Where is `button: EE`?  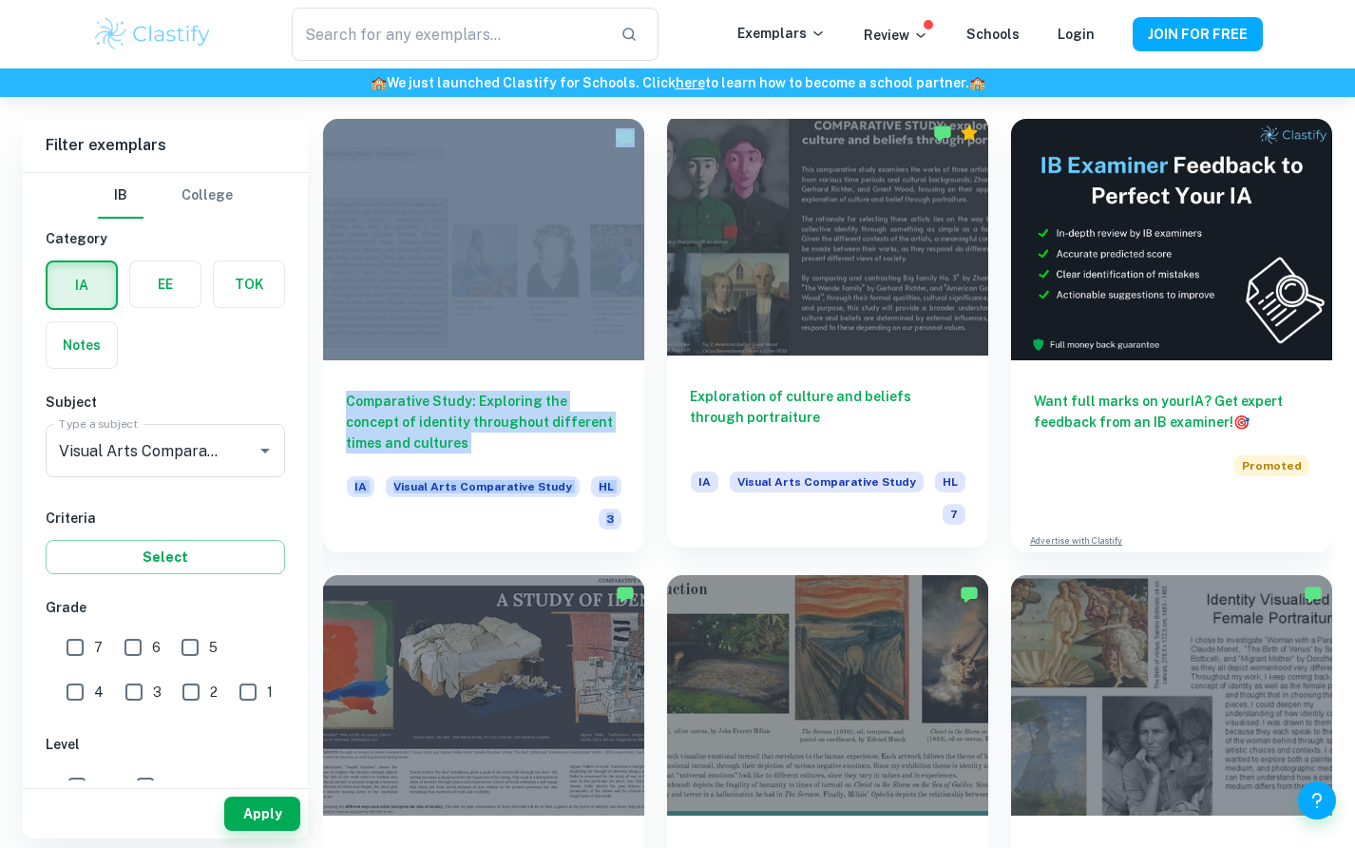 button: EE is located at coordinates (165, 284).